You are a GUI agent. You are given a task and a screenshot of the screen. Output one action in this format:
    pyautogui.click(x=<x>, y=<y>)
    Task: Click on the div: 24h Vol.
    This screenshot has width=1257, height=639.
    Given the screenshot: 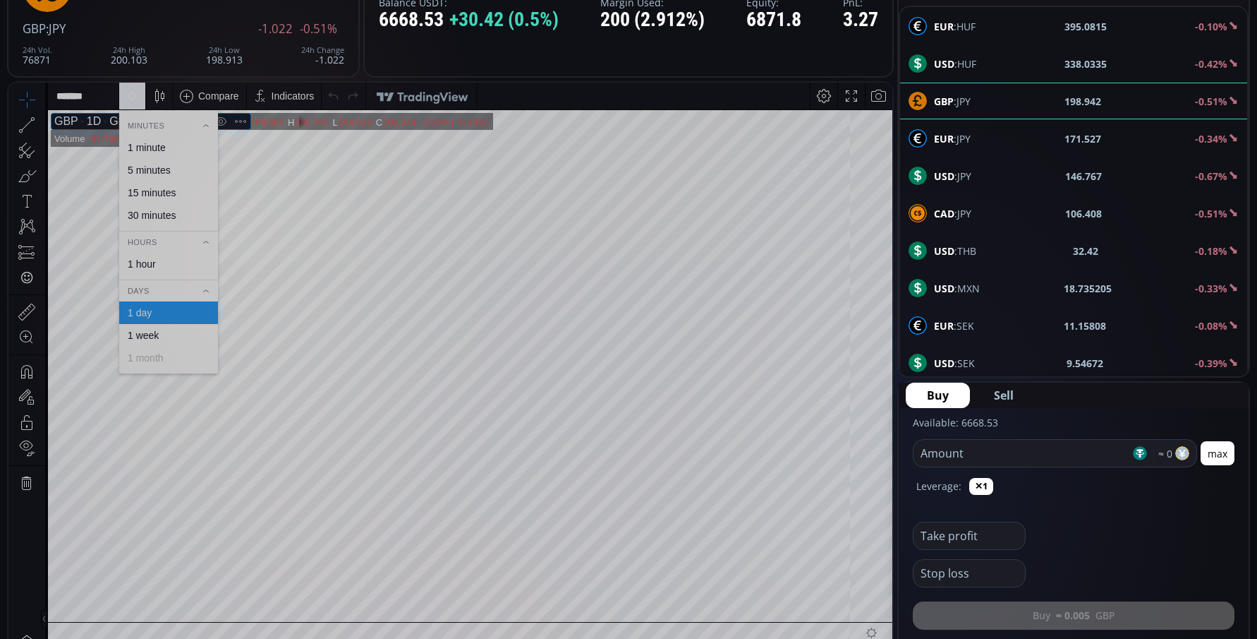 What is the action you would take?
    pyautogui.click(x=37, y=50)
    